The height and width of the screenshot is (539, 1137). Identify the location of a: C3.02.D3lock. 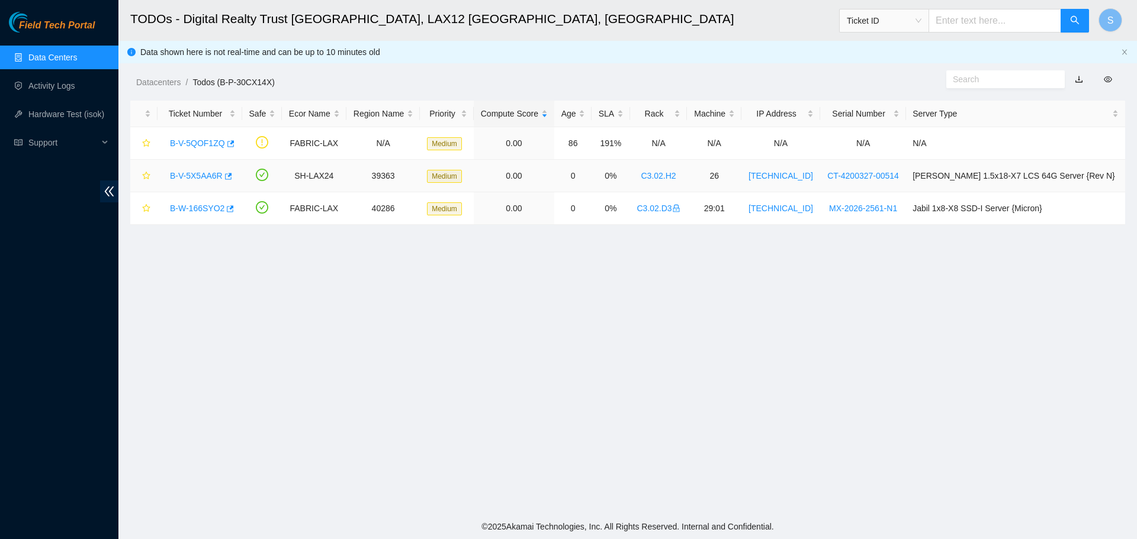
(658, 208).